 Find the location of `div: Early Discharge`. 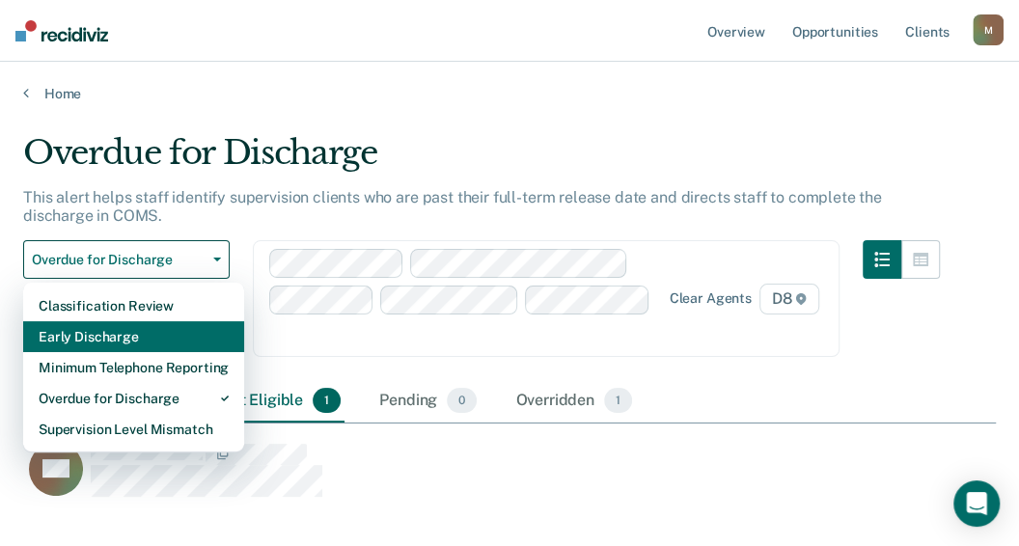

div: Early Discharge is located at coordinates (133, 337).